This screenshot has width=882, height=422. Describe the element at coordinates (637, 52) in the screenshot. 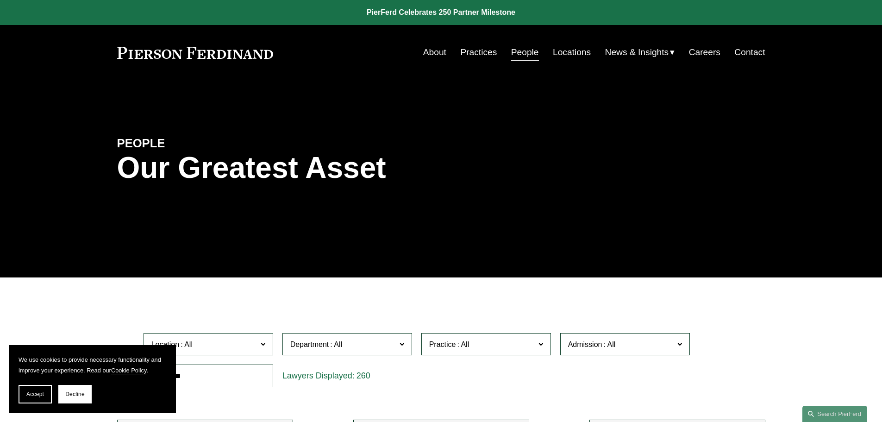

I see `span: News & Insights` at that location.